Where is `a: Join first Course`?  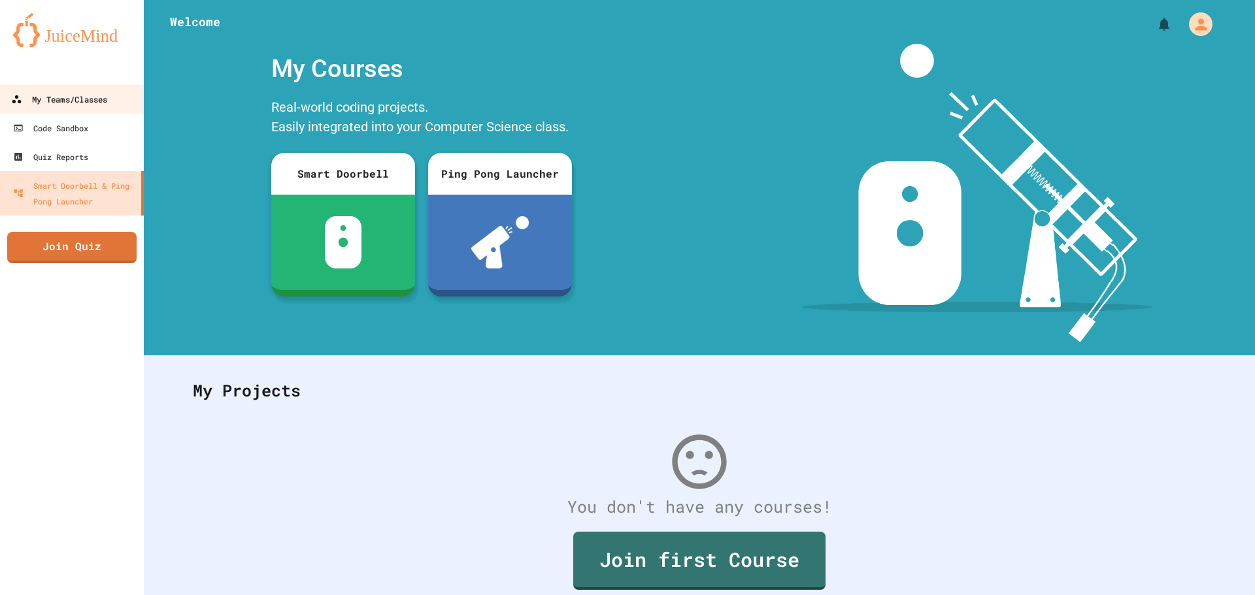
a: Join first Course is located at coordinates (699, 561).